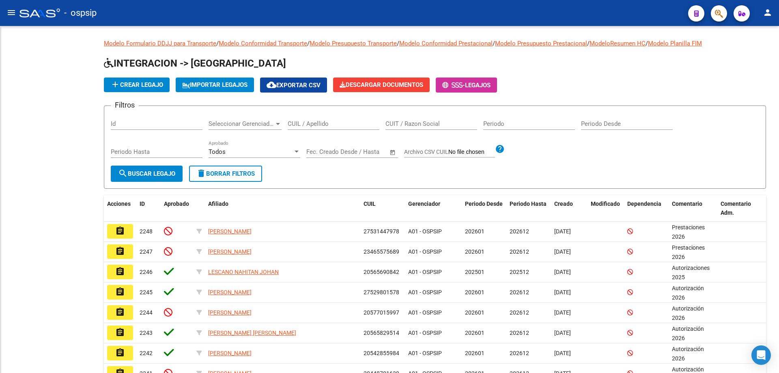 This screenshot has height=373, width=779. Describe the element at coordinates (201, 173) in the screenshot. I see `mat-icon: delete` at that location.